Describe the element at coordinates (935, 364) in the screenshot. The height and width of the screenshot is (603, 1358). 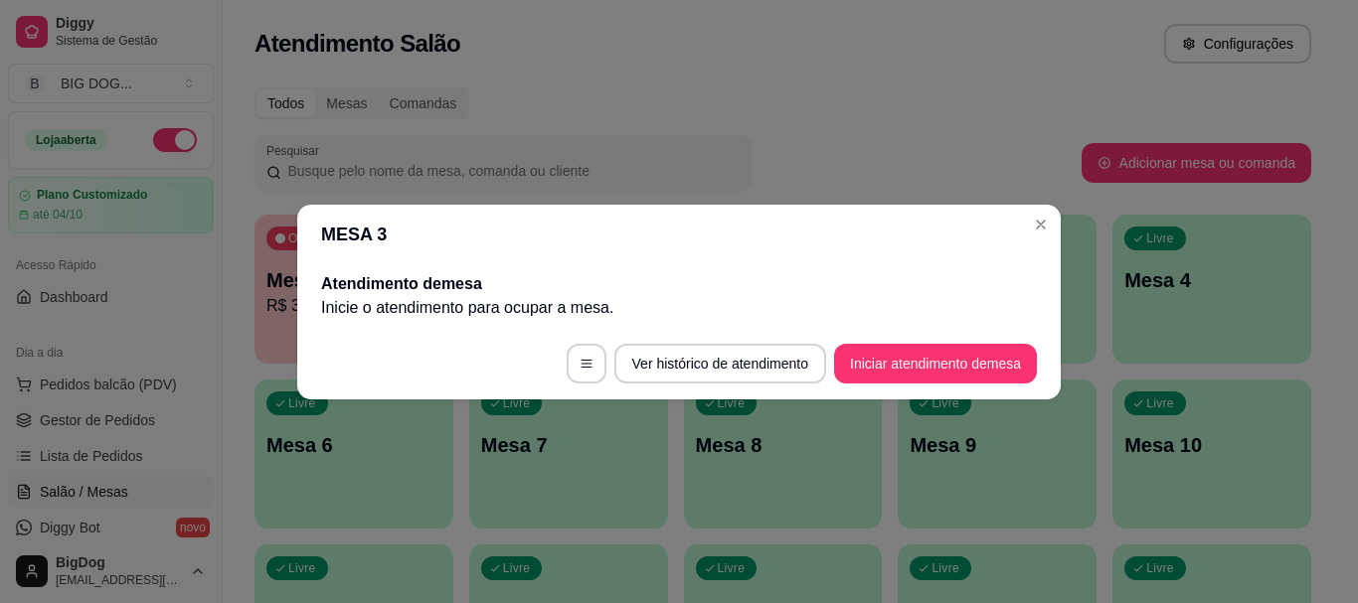
I see `button: Iniciar atendimento demesa` at that location.